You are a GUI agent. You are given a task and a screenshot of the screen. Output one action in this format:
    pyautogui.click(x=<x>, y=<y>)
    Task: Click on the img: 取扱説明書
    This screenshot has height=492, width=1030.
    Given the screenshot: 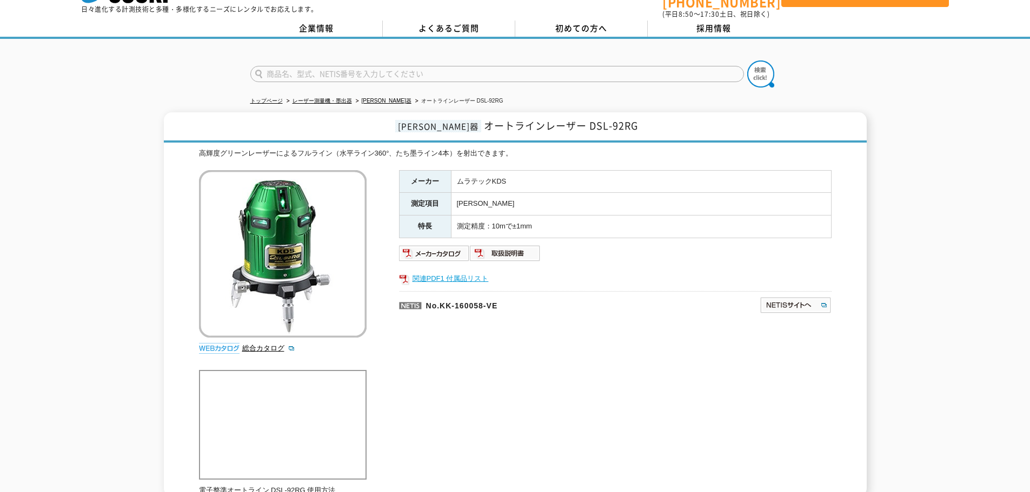 What is the action you would take?
    pyautogui.click(x=505, y=253)
    